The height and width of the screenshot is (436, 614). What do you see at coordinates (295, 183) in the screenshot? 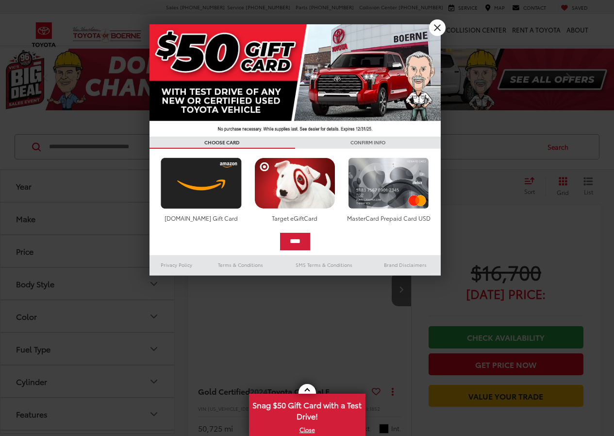
I see `img: targetcard.png` at bounding box center [295, 183].